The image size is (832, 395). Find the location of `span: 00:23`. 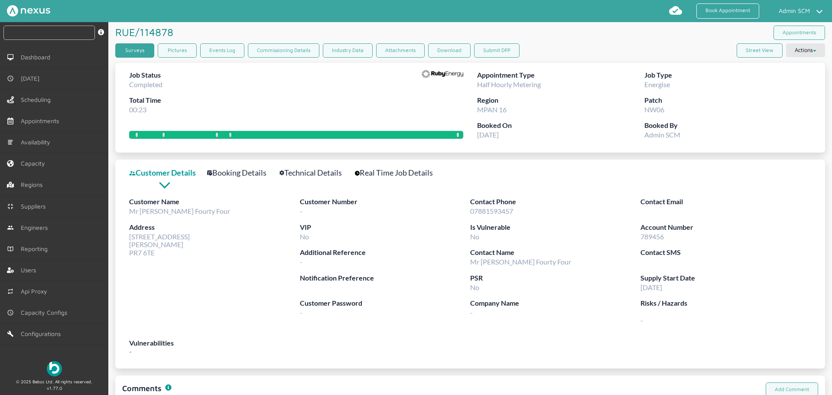

span: 00:23 is located at coordinates (138, 109).